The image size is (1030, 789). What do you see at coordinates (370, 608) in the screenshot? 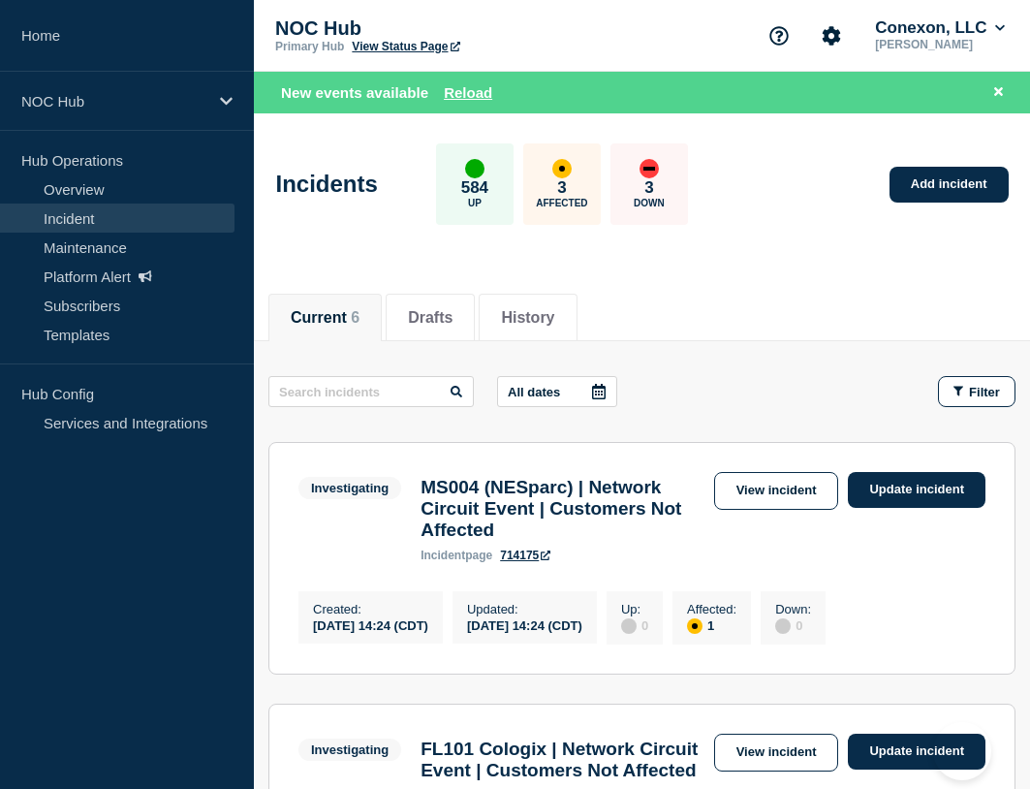
I see `p: Created :` at bounding box center [370, 608].